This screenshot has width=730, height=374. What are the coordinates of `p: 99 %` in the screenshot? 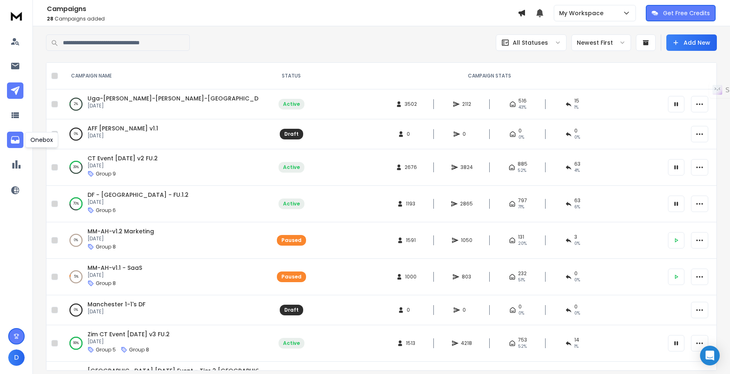 It's located at (76, 344).